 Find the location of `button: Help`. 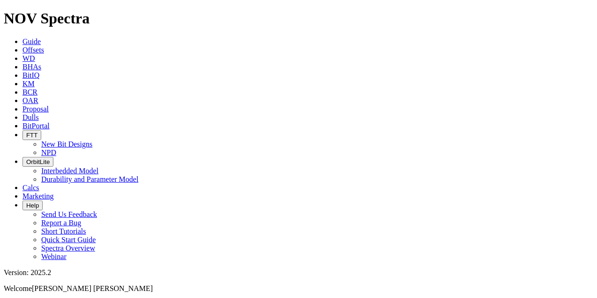

button: Help is located at coordinates (32, 205).